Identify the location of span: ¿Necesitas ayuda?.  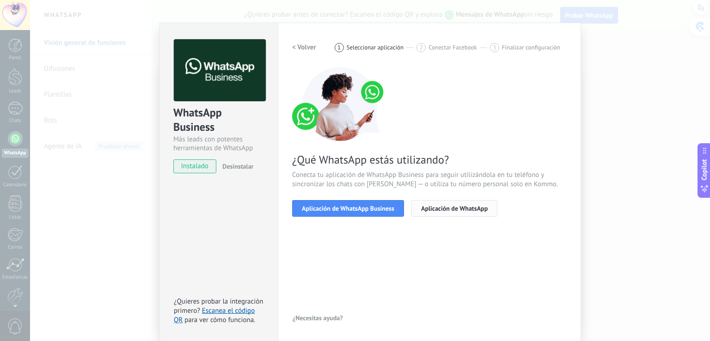
(317, 318).